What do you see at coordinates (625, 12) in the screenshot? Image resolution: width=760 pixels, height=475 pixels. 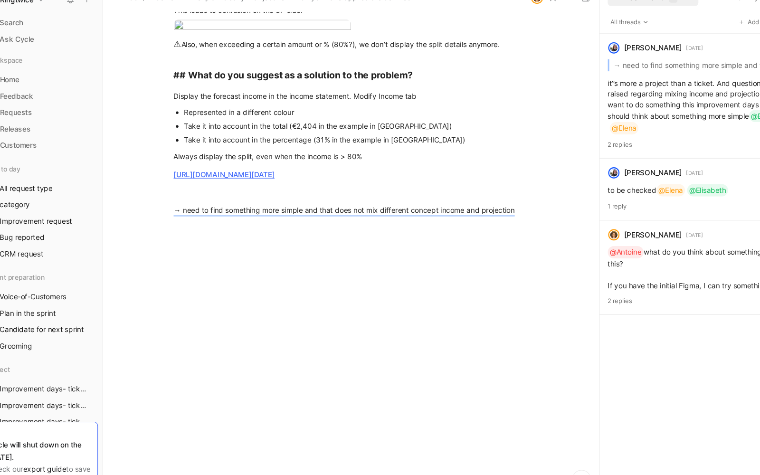 I see `div: Comments3` at bounding box center [625, 12].